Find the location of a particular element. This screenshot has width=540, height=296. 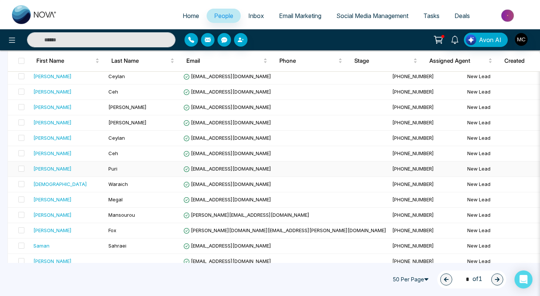

span: Inbox is located at coordinates (256, 16).